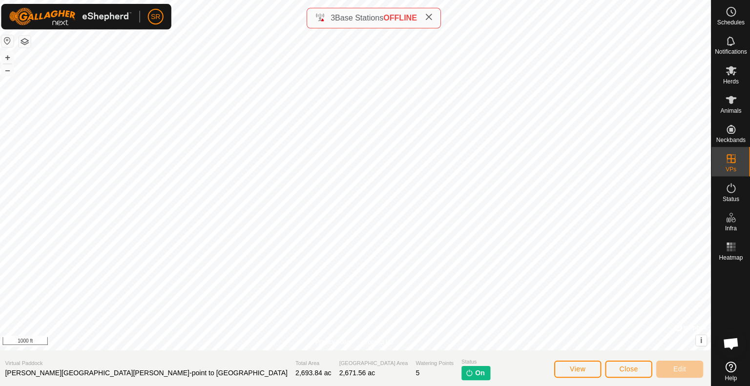  What do you see at coordinates (731, 140) in the screenshot?
I see `span: Neckbands` at bounding box center [731, 140].